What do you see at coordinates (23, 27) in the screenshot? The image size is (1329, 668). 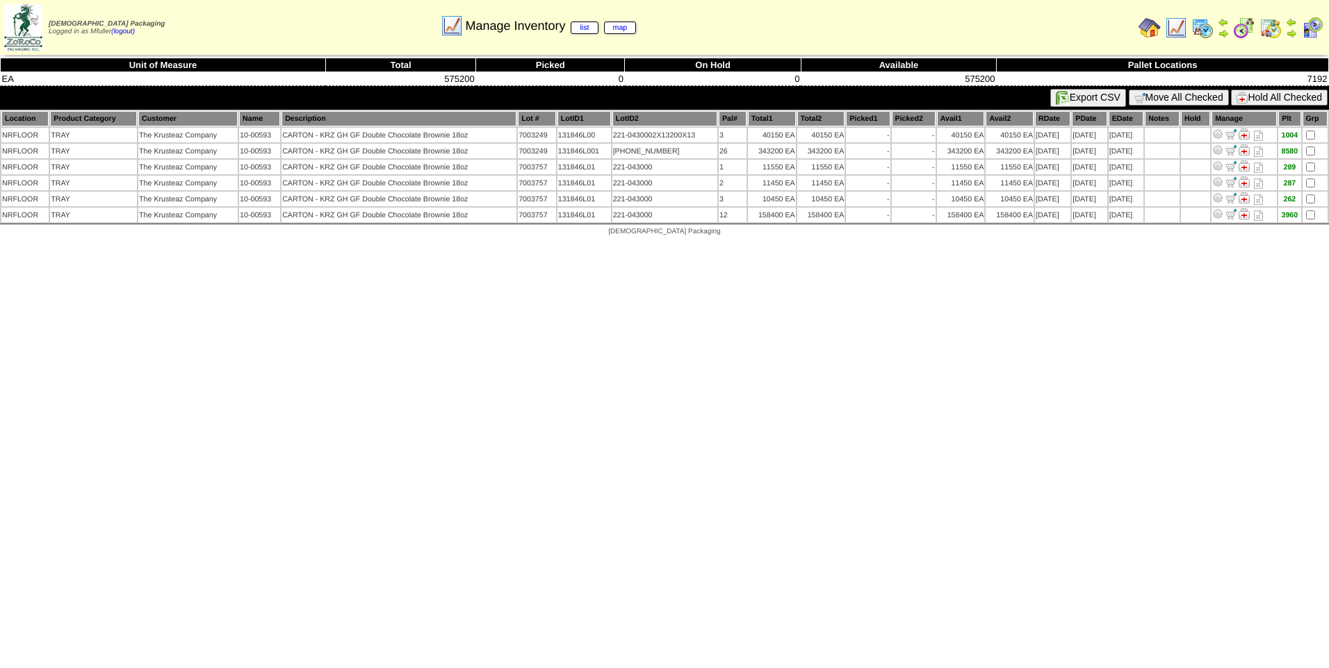 I see `img: zoroco-logo-small.webp` at bounding box center [23, 27].